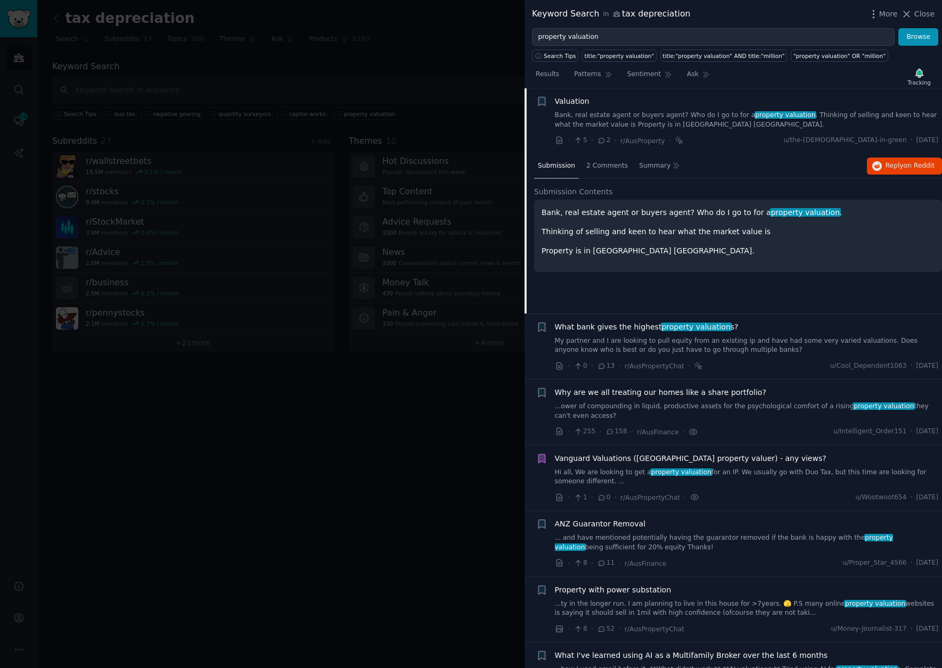  What do you see at coordinates (580, 366) in the screenshot?
I see `span: 0` at bounding box center [580, 366].